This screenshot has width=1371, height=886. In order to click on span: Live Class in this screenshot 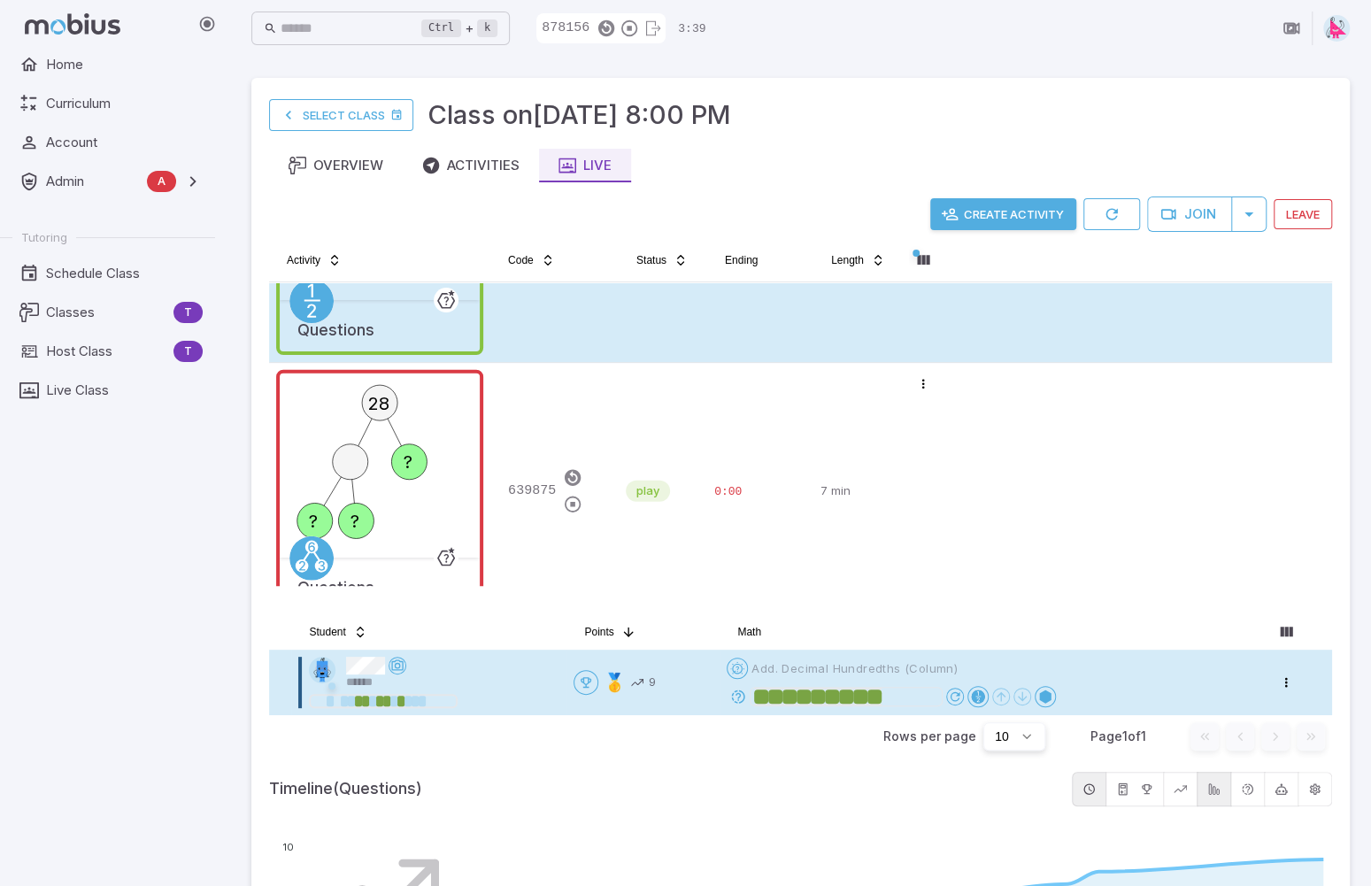, I will do `click(124, 390)`.